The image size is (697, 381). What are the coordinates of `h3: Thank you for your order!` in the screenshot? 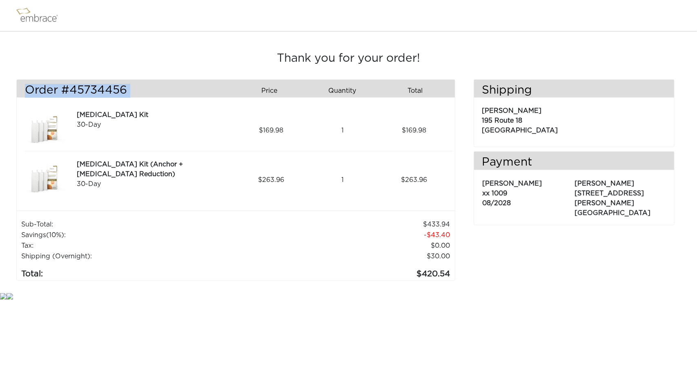 It's located at (348, 59).